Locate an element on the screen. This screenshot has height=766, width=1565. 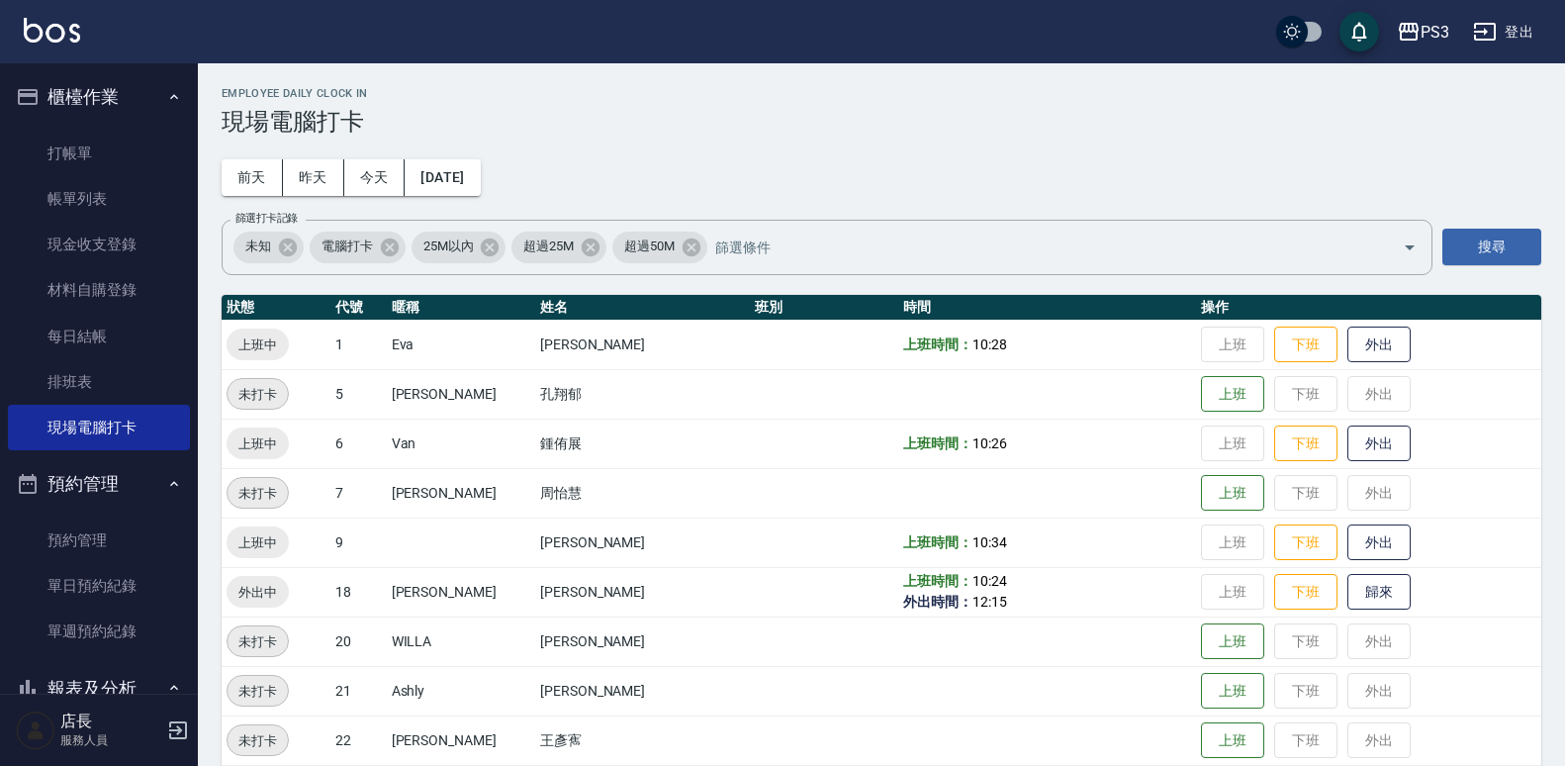
h2: Employee Daily Clock In is located at coordinates (882, 93).